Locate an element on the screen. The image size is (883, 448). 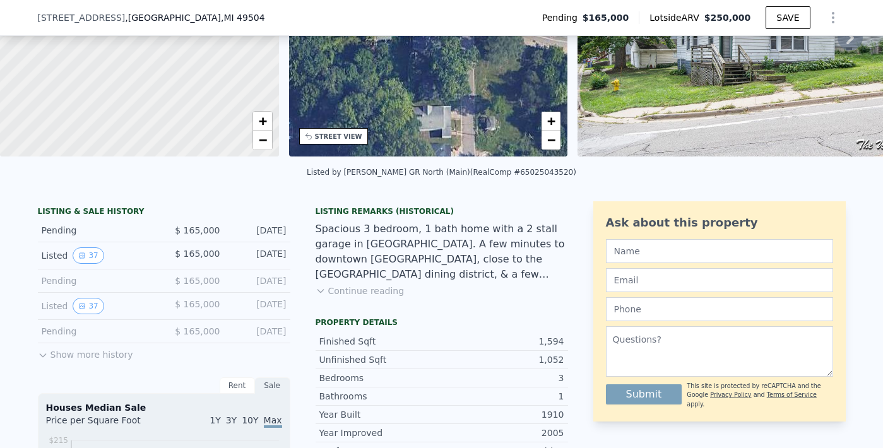
div: STREET VIEW is located at coordinates (338, 136).